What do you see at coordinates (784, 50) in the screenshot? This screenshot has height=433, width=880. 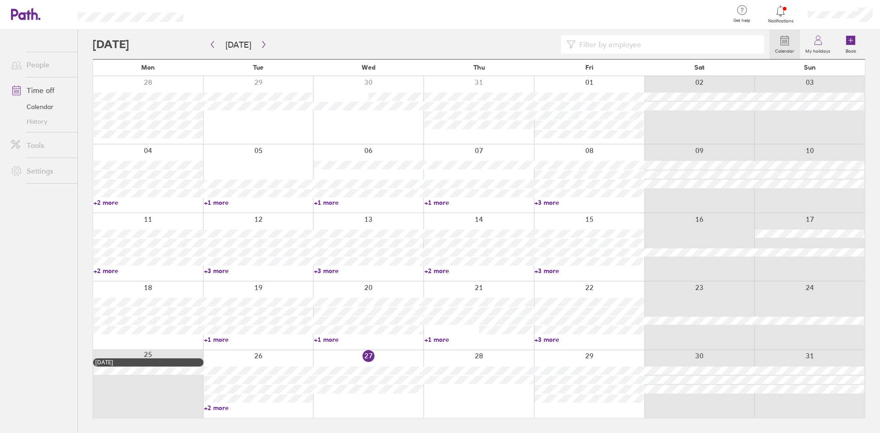 I see `label: Calendar` at bounding box center [784, 50].